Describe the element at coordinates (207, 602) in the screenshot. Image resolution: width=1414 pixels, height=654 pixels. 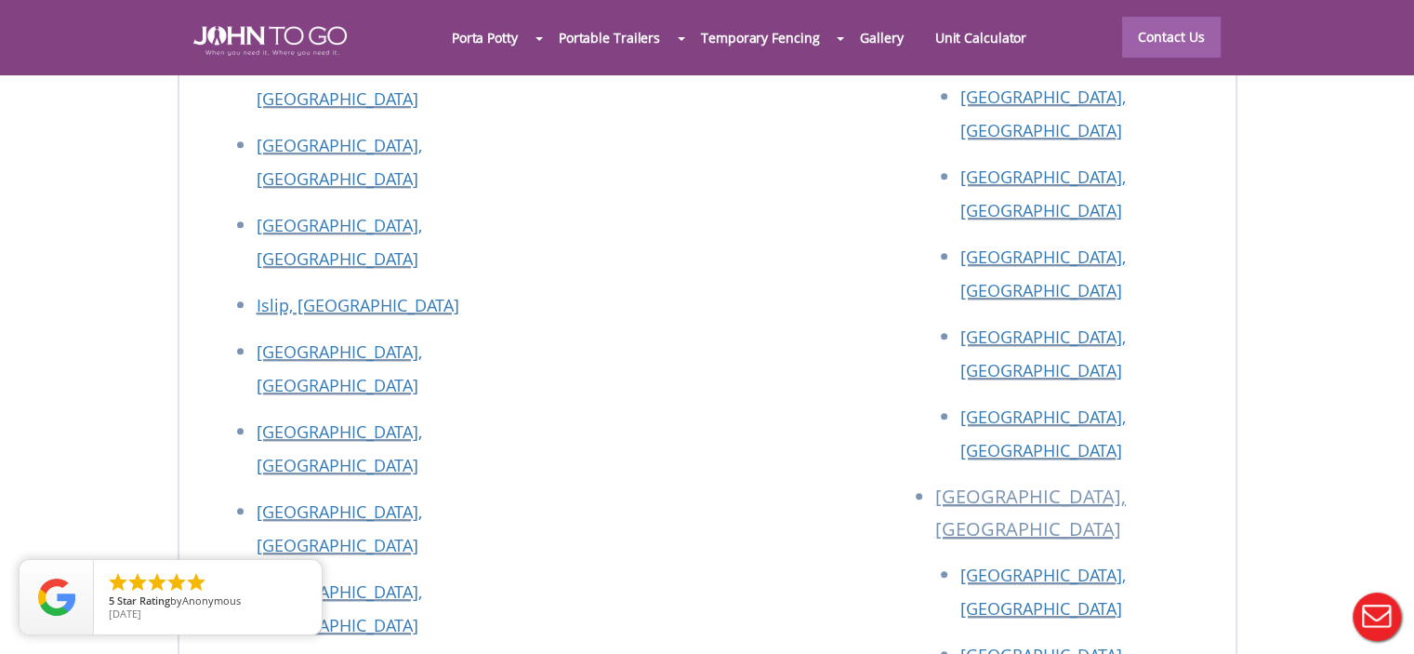
I see `span: by` at that location.